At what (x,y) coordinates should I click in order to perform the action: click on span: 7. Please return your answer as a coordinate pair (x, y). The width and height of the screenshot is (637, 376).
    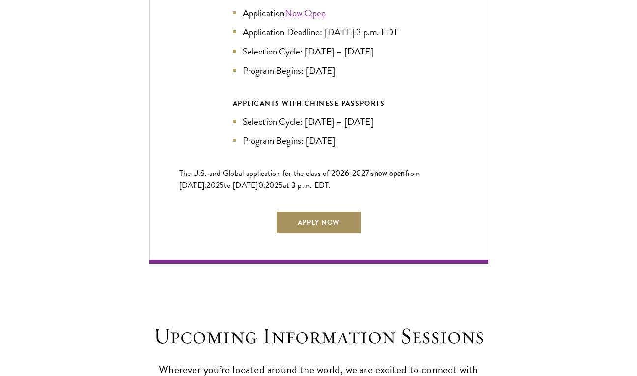
    Looking at the image, I should click on (367, 173).